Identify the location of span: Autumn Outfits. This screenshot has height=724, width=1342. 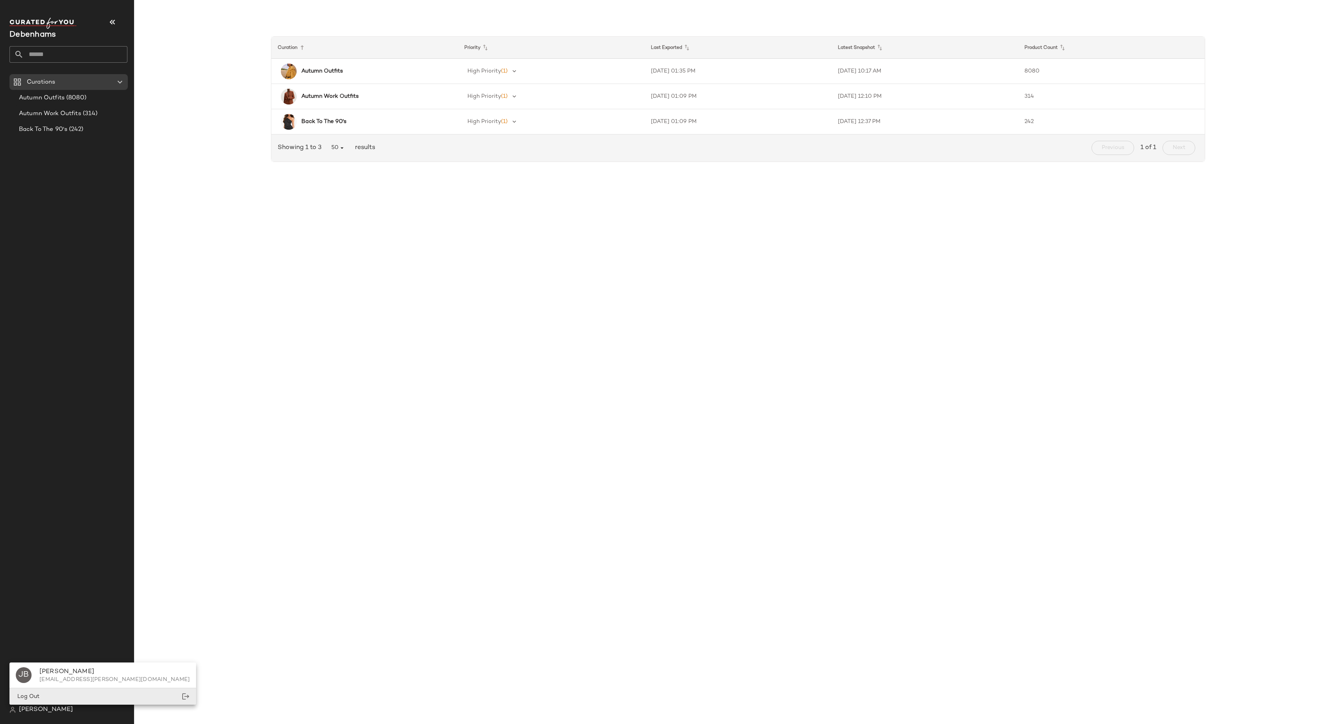
(42, 98).